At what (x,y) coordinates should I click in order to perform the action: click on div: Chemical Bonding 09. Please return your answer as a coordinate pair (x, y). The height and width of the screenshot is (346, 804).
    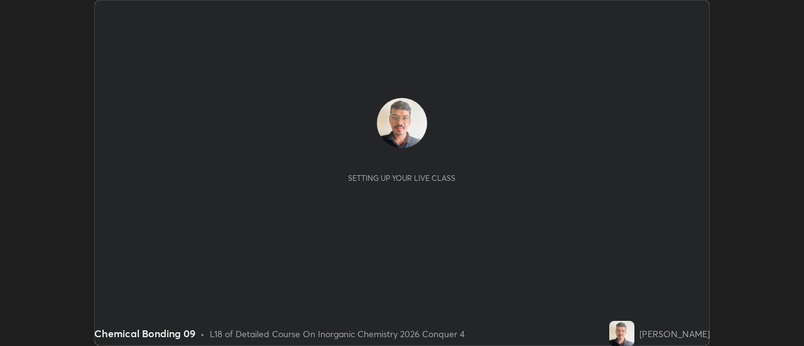
    Looking at the image, I should click on (145, 334).